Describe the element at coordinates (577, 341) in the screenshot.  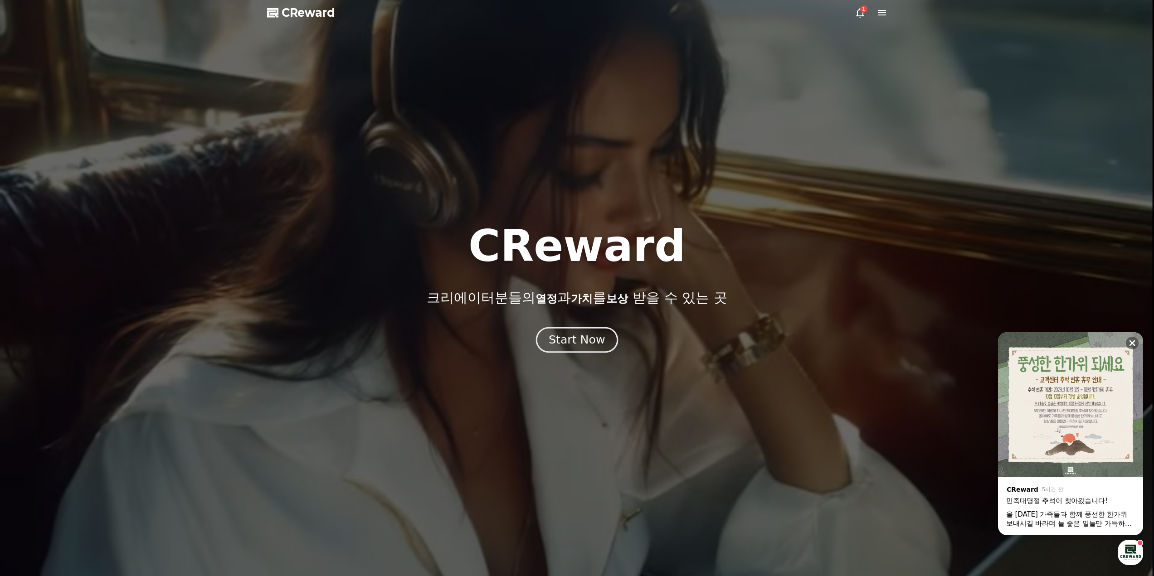
I see `a: Start Now` at that location.